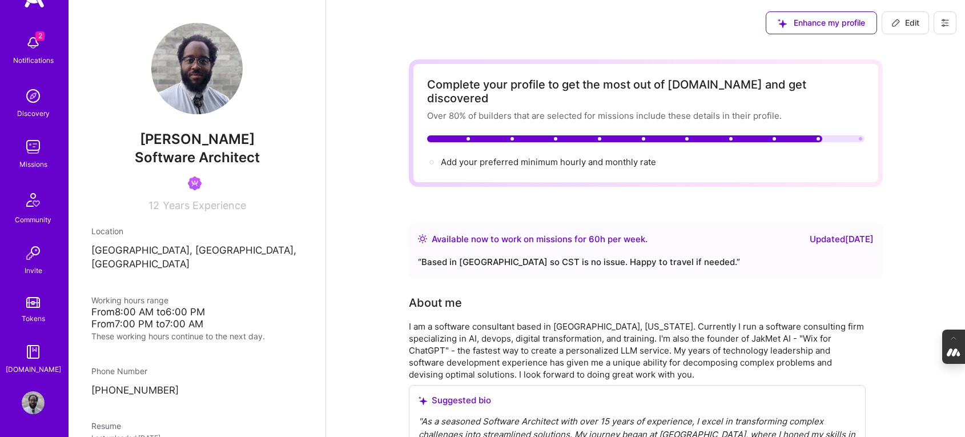  I want to click on span: Software Architect, so click(197, 157).